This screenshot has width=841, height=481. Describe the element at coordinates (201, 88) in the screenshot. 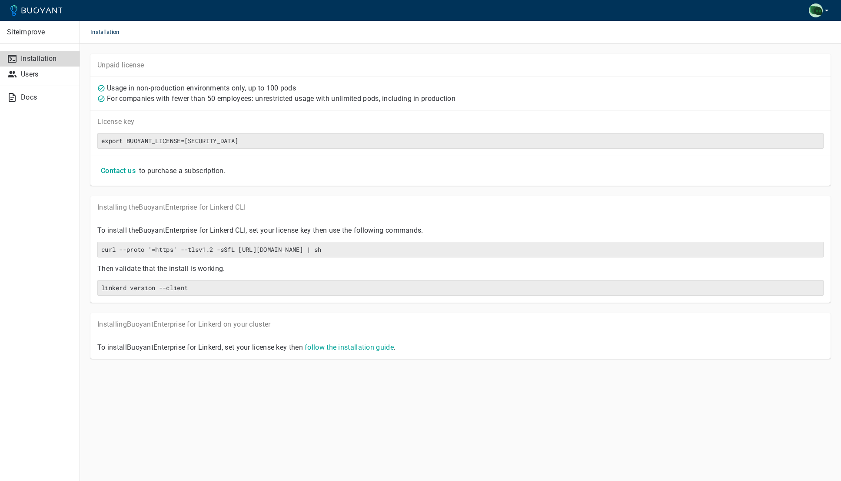

I see `p: Usage in non-production environments only, up to 100 pods` at that location.